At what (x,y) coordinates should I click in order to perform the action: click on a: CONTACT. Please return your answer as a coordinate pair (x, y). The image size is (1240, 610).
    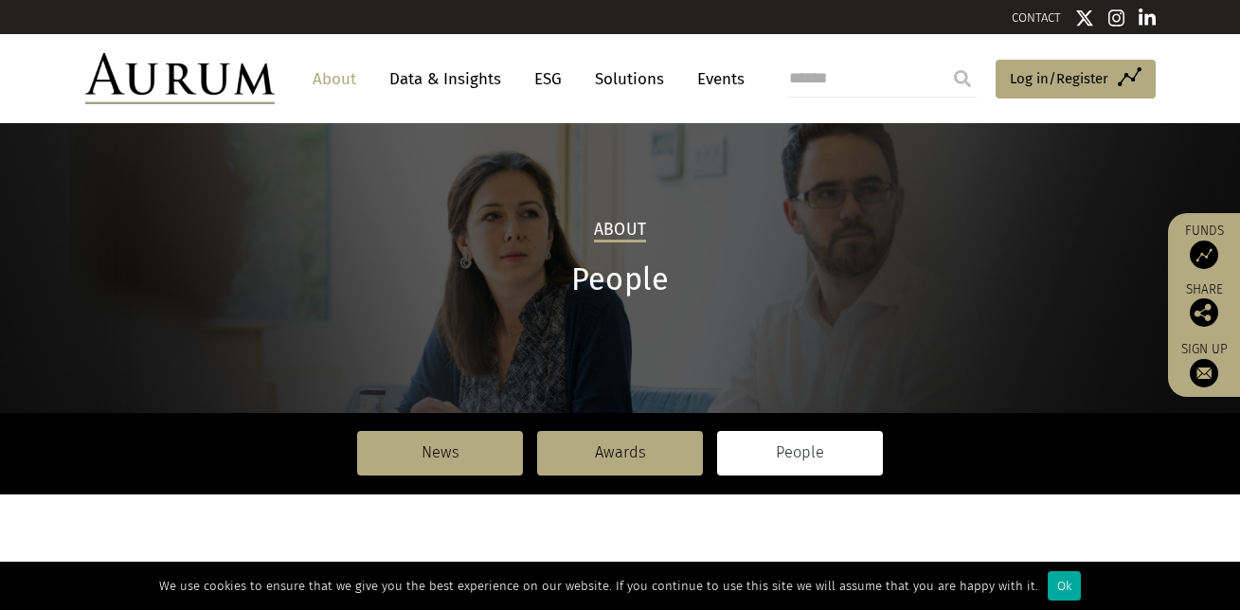
    Looking at the image, I should click on (1036, 17).